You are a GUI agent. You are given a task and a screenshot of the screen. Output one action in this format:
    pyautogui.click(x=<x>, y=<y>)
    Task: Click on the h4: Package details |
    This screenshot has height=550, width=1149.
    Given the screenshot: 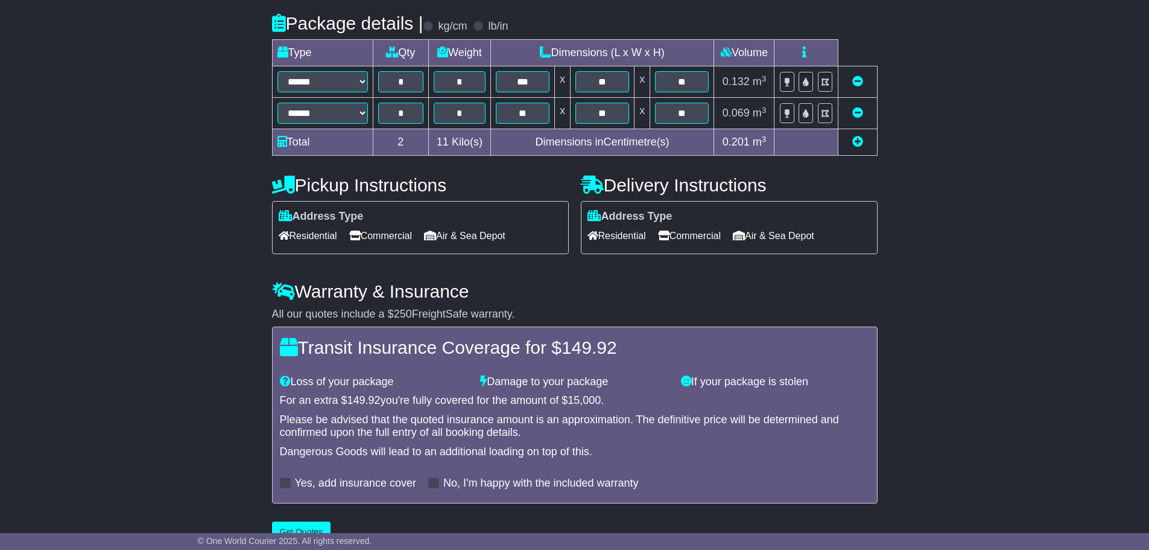 What is the action you would take?
    pyautogui.click(x=347, y=23)
    